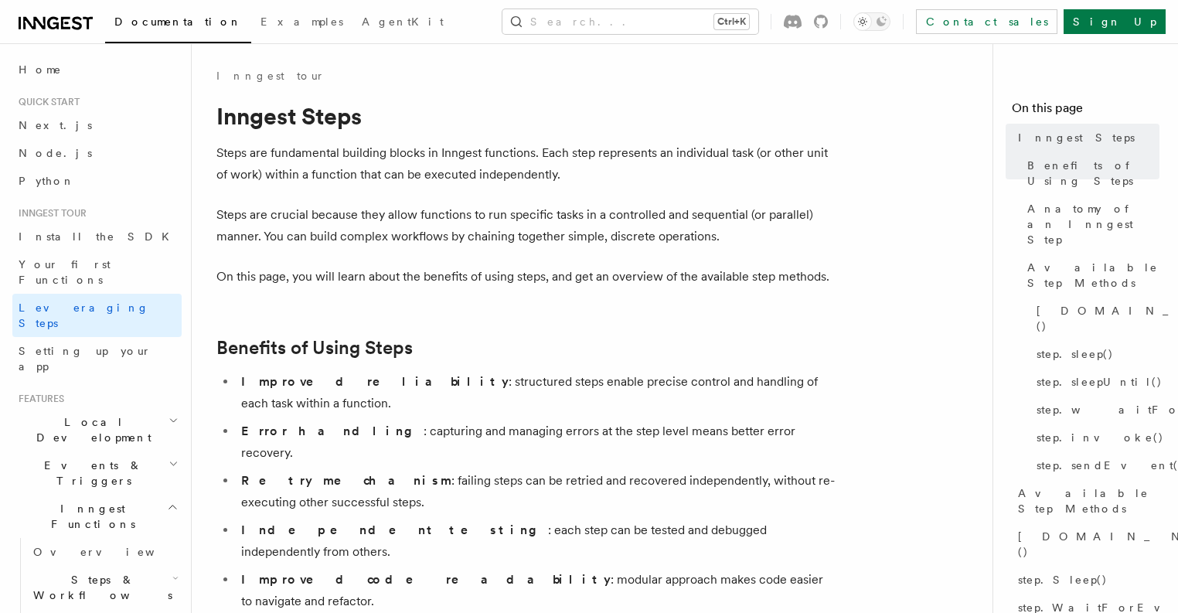  Describe the element at coordinates (1094, 354) in the screenshot. I see `a: step.sleep()` at that location.